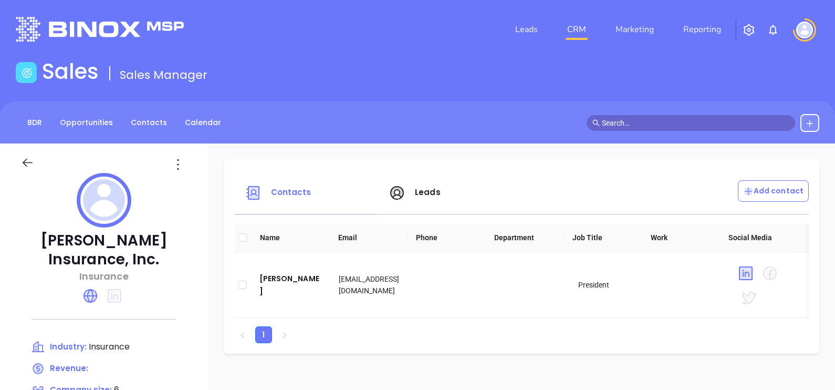  I want to click on a: Opportunities, so click(86, 122).